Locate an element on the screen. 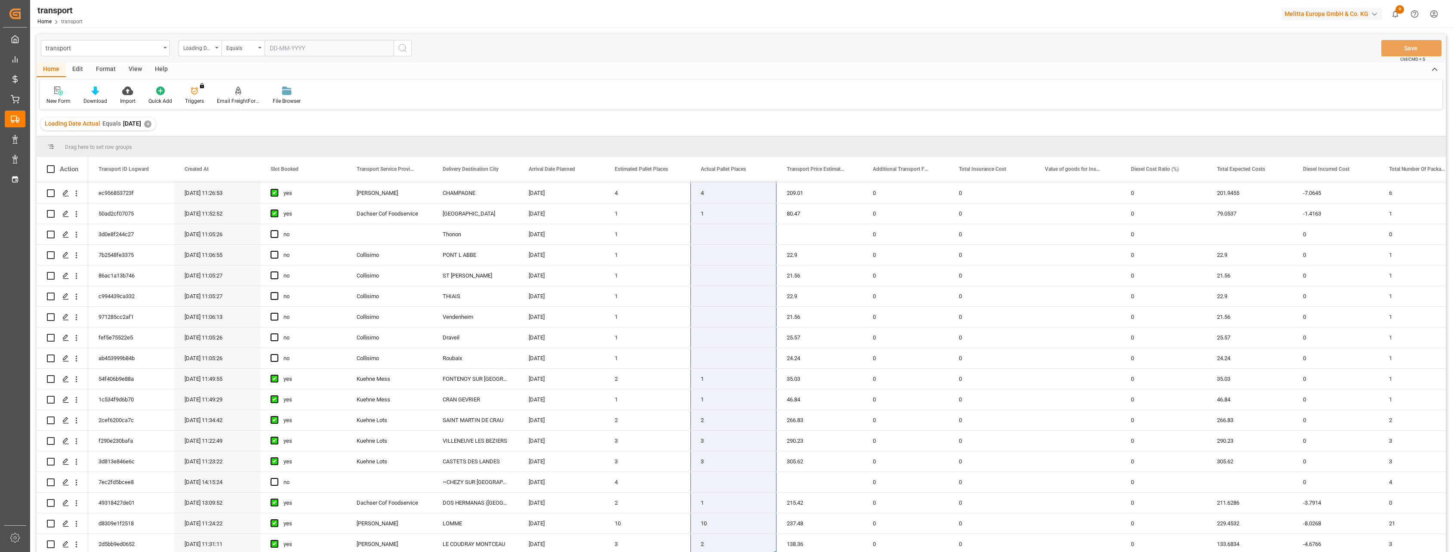  div: 2 is located at coordinates (733, 420).